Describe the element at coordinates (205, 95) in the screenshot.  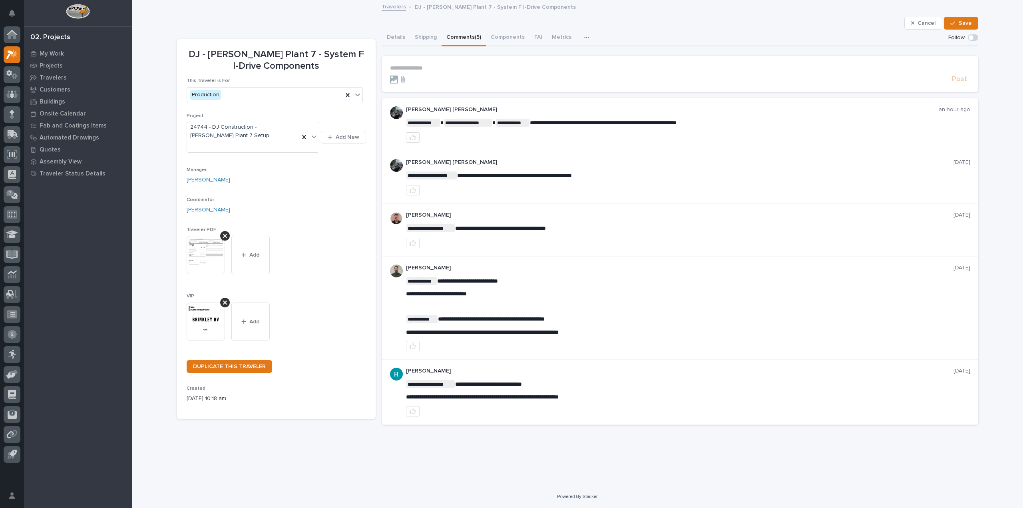
I see `div: Production` at that location.